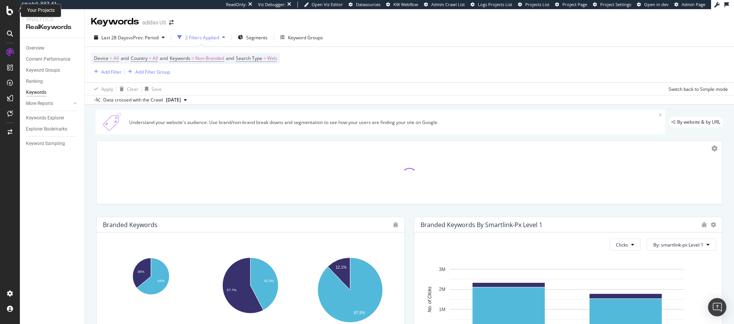 The width and height of the screenshot is (734, 324). I want to click on div: Overview, so click(35, 48).